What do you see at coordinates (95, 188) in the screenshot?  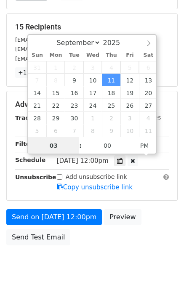 I see `a: Copy unsubscribe link` at bounding box center [95, 188].